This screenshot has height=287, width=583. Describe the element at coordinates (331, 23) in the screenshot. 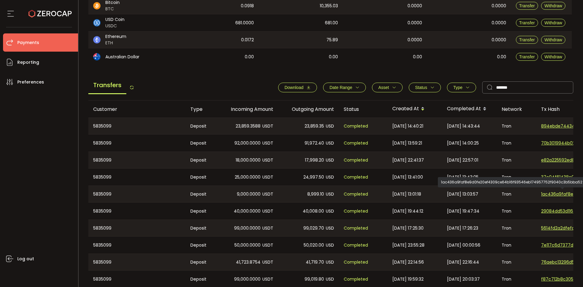

I see `span: 681.00` at that location.